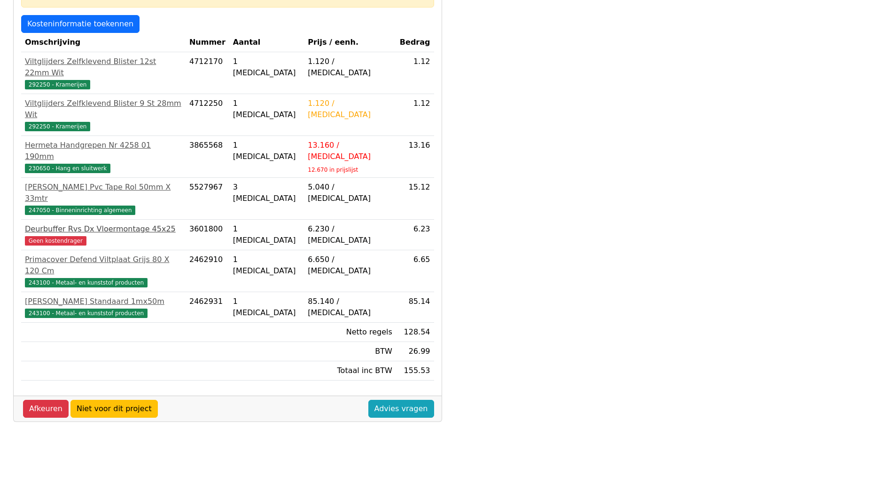 This screenshot has height=485, width=895. What do you see at coordinates (103, 115) in the screenshot?
I see `a: Viltglijders Zelfklevend Blister 9 St 28mm Wit292250 - Kramerijen` at bounding box center [103, 115].